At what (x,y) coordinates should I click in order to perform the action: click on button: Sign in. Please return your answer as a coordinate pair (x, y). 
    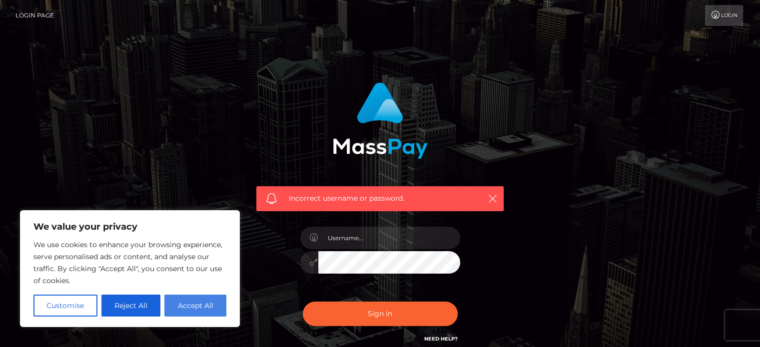
    Looking at the image, I should click on (380, 314).